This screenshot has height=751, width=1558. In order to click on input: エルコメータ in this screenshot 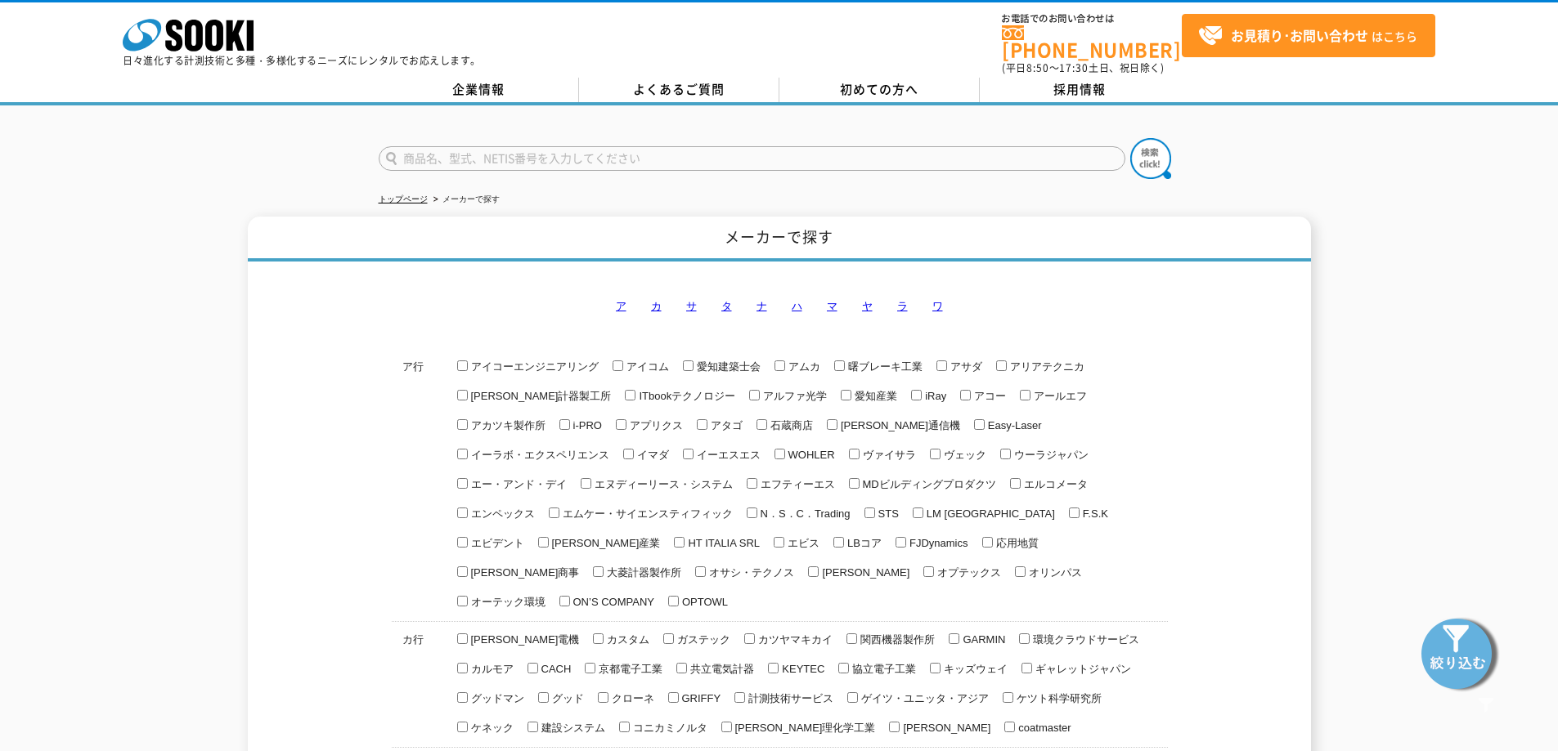, I will do `click(1015, 483)`.